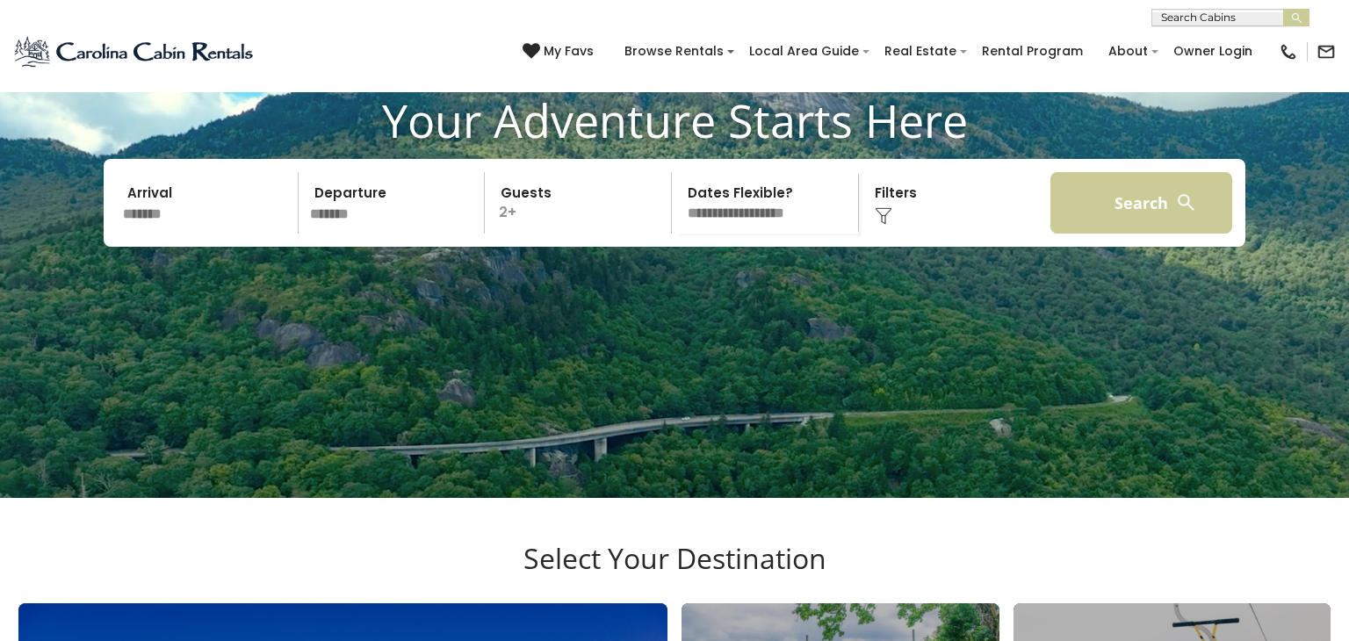  I want to click on img: search-regular-white.png, so click(1185, 202).